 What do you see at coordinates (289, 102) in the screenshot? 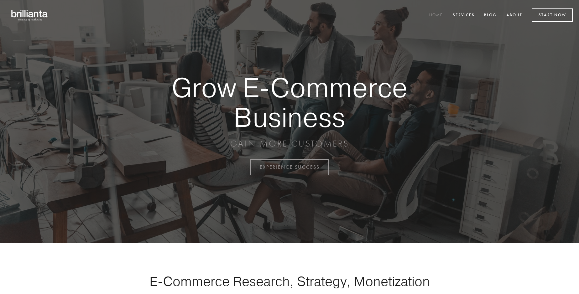
I see `strong: Grow E-Commerce Business` at bounding box center [289, 102].